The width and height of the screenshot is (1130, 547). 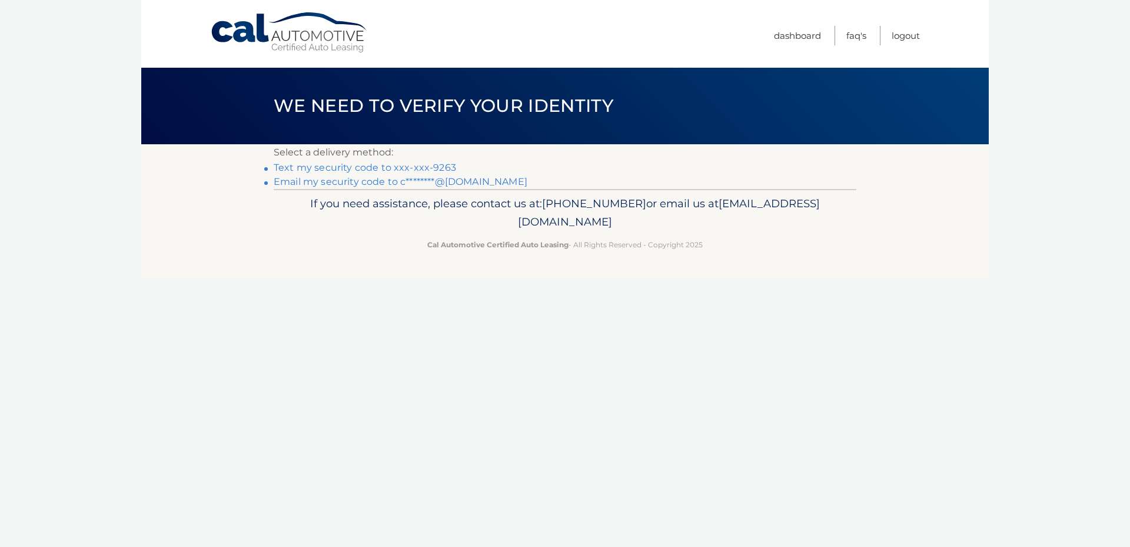 I want to click on p: If you need assistance, please contact us at: or email us at, so click(x=565, y=213).